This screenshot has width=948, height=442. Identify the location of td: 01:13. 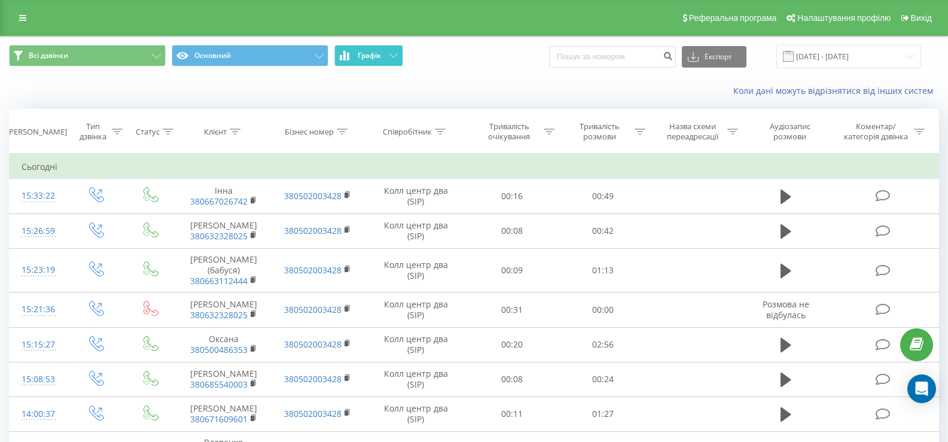
(603, 270).